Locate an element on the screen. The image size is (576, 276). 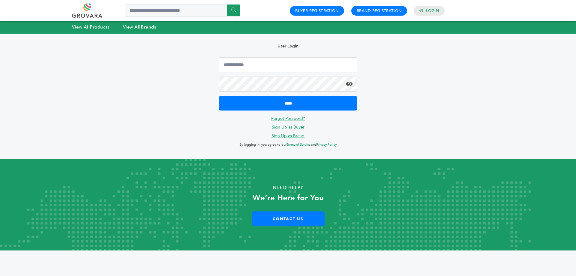
strong: Brands is located at coordinates (149, 27).